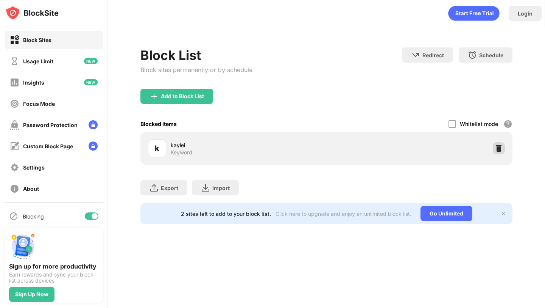  I want to click on img: settings-off.svg, so click(14, 167).